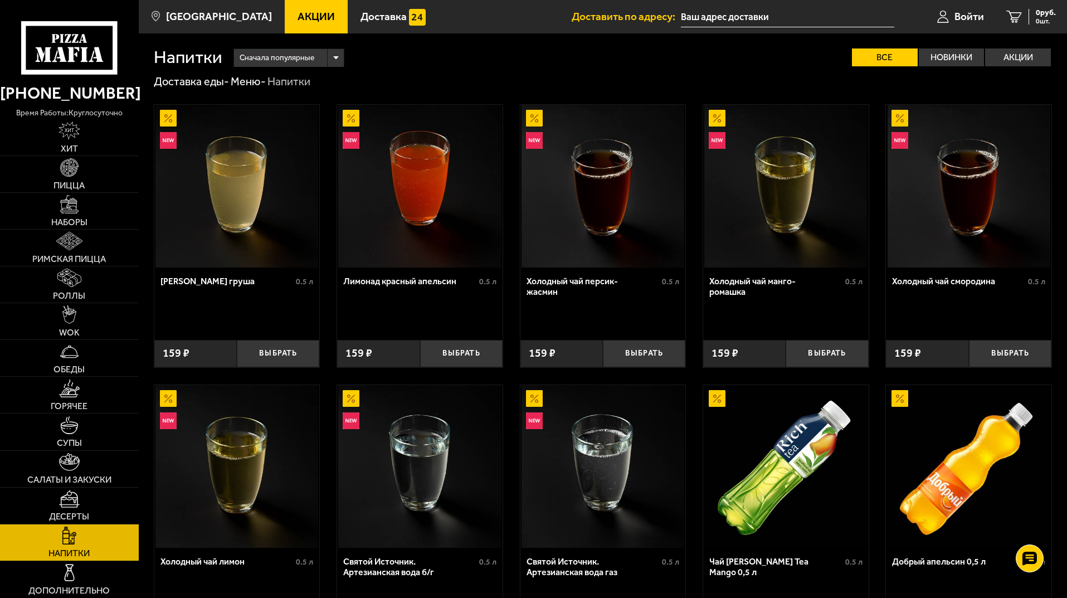 The width and height of the screenshot is (1067, 598). I want to click on span: Салаты и закуски, so click(69, 480).